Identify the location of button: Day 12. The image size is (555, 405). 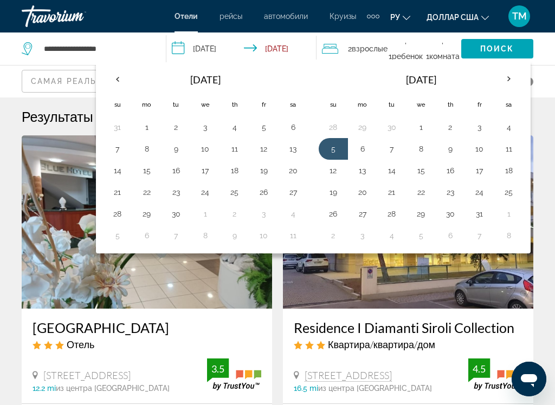
(264, 149).